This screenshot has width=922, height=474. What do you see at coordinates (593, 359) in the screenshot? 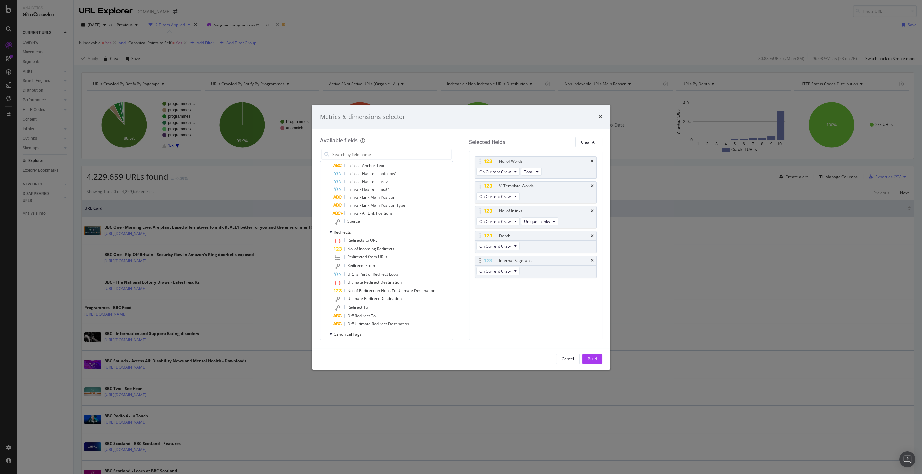
I see `div: Build` at bounding box center [593, 359].